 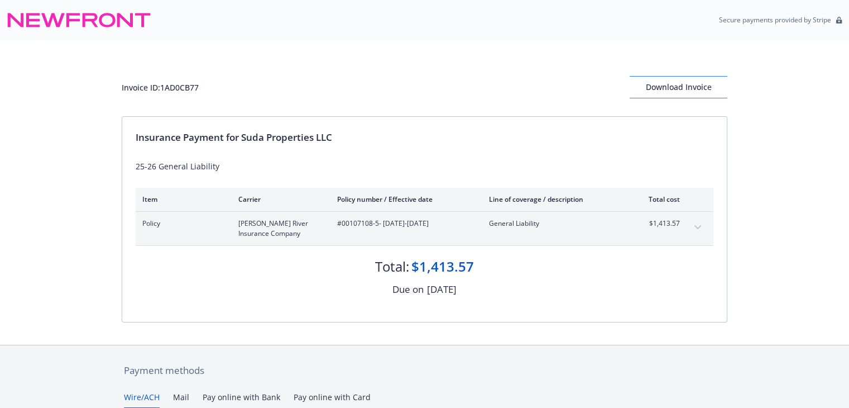 What do you see at coordinates (443, 266) in the screenshot?
I see `div: $1,413.57` at bounding box center [443, 266].